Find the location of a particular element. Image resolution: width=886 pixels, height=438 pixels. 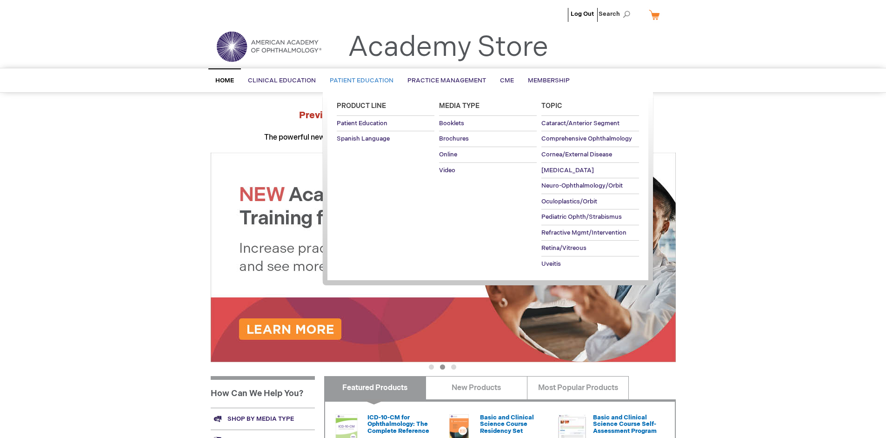

a: Most Popular Products is located at coordinates (578, 387).